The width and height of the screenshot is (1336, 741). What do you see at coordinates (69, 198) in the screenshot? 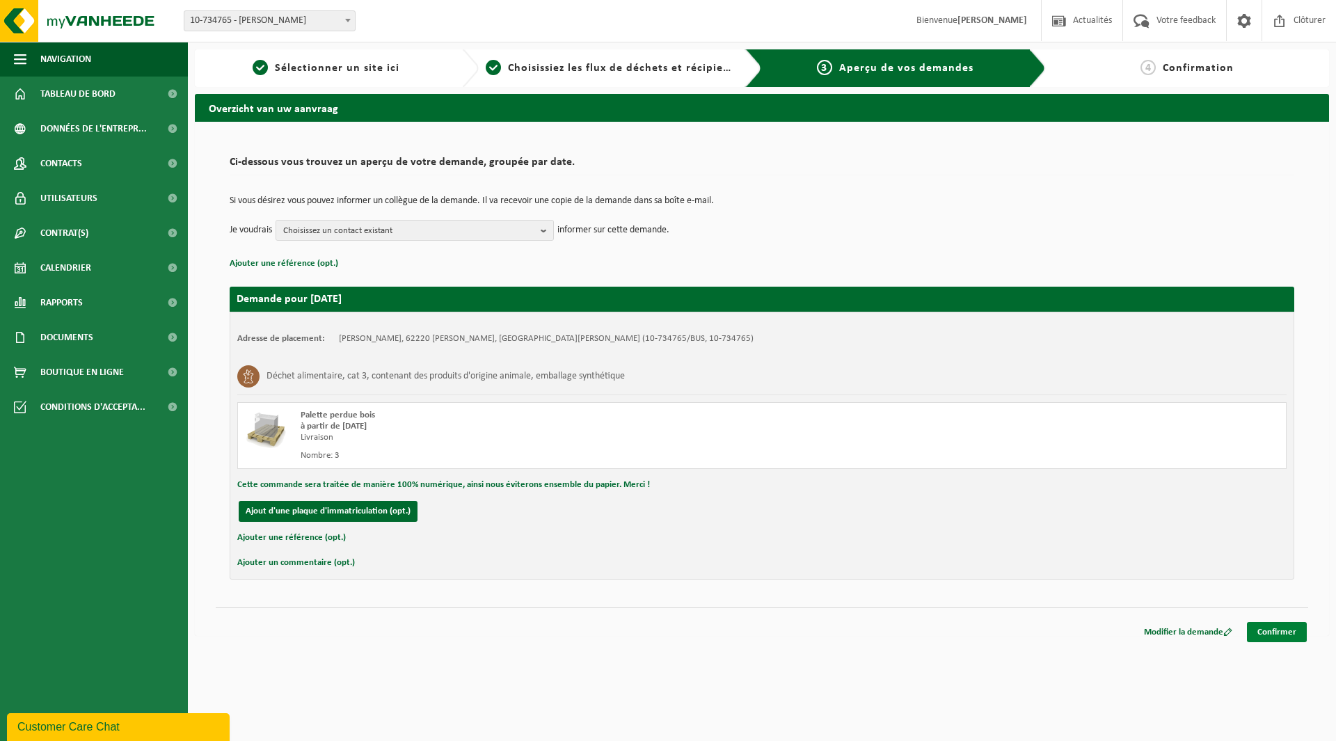
I see `span: Utilisateurs` at bounding box center [69, 198].